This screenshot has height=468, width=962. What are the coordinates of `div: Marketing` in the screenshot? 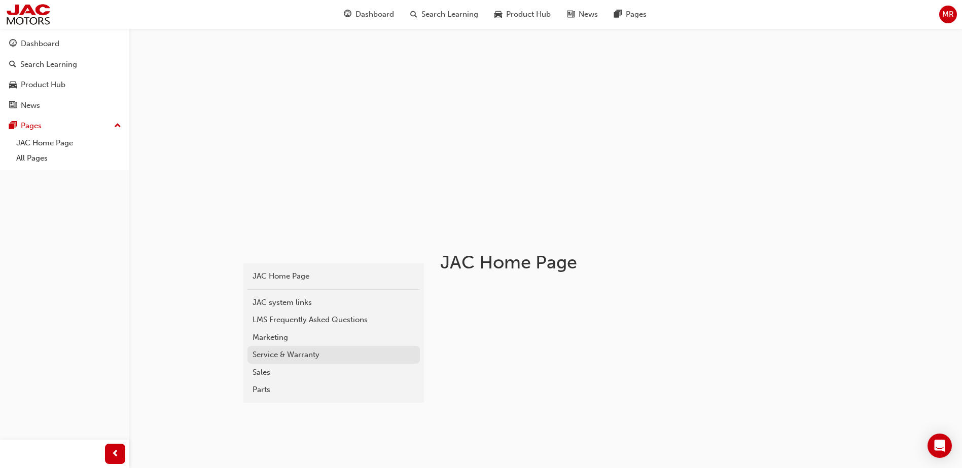 It's located at (334, 338).